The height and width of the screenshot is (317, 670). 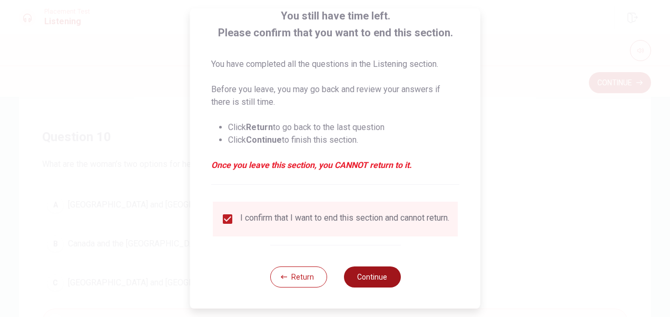 What do you see at coordinates (345, 219) in the screenshot?
I see `div: I confirm that I want to end this section and cannot return.` at bounding box center [345, 219].